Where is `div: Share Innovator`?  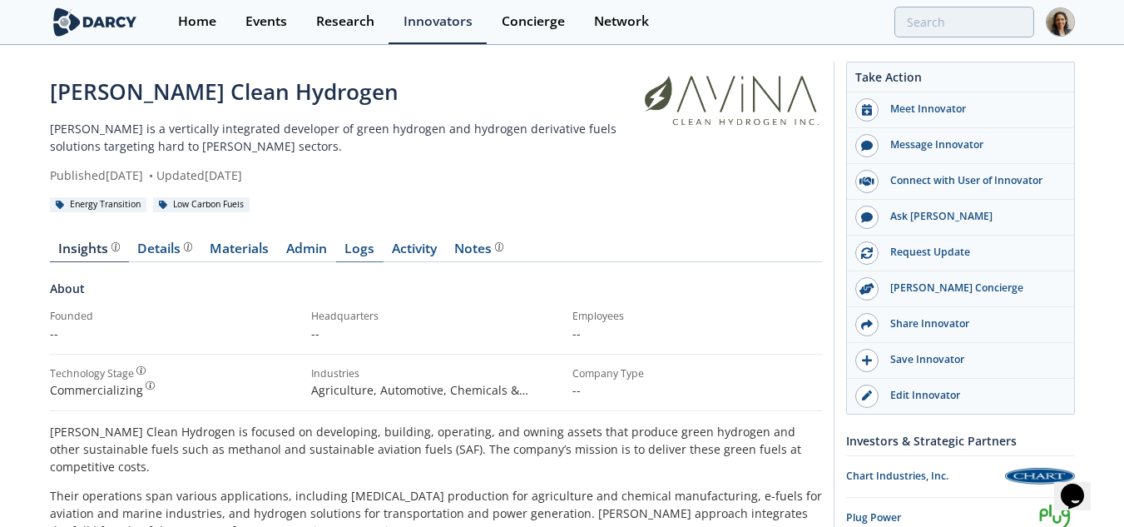
div: Share Innovator is located at coordinates (972, 324).